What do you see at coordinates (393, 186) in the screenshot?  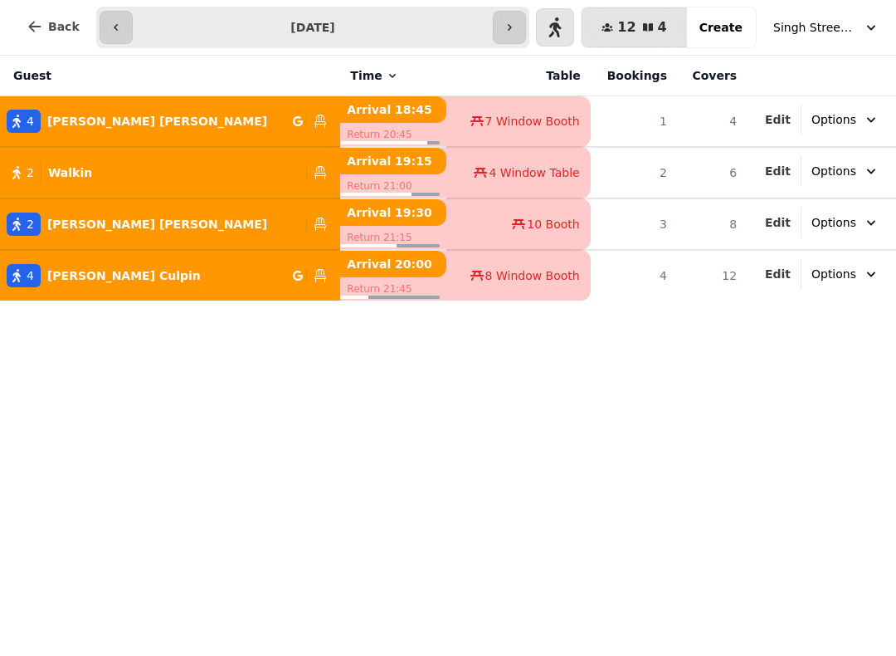 I see `p: Return 21:00` at bounding box center [393, 186].